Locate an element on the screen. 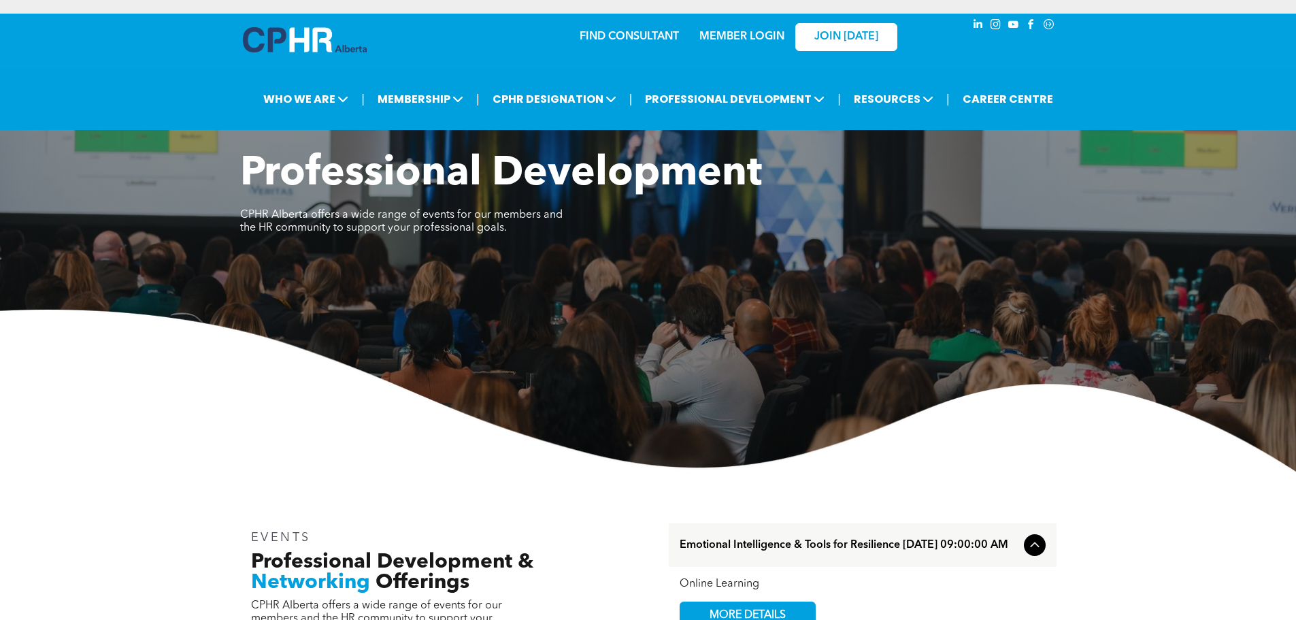  span: MEMBERSHIP is located at coordinates (421, 99).